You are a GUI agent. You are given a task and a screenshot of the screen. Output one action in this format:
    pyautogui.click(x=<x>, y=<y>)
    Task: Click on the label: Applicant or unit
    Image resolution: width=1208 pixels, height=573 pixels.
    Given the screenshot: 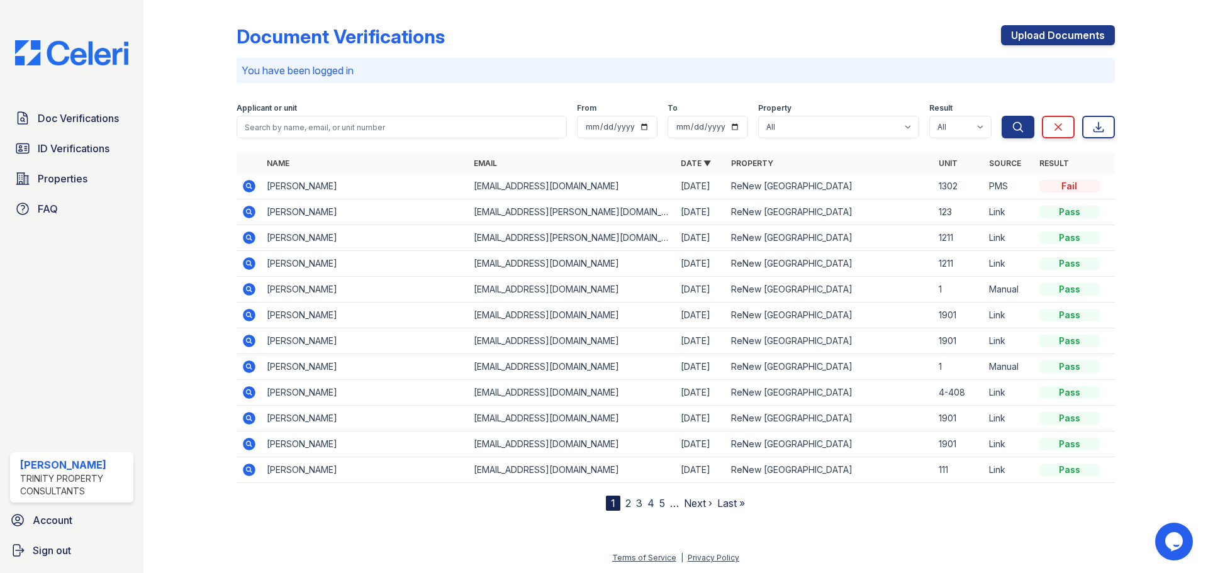 What is the action you would take?
    pyautogui.click(x=267, y=108)
    